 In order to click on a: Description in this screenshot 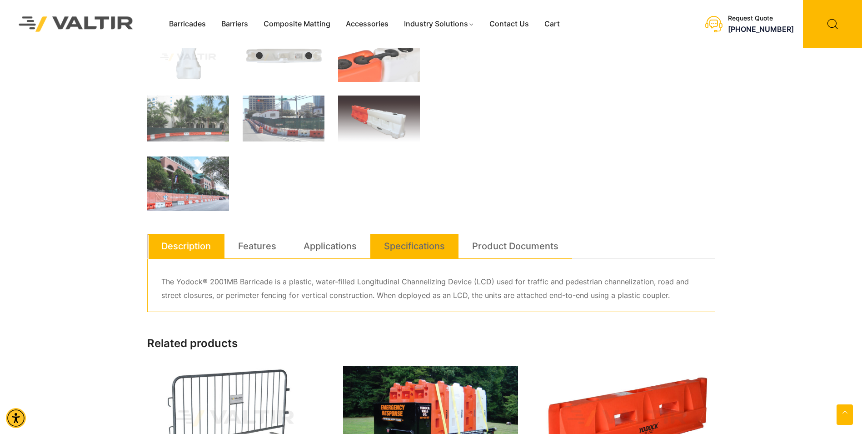, I will do `click(186, 246)`.